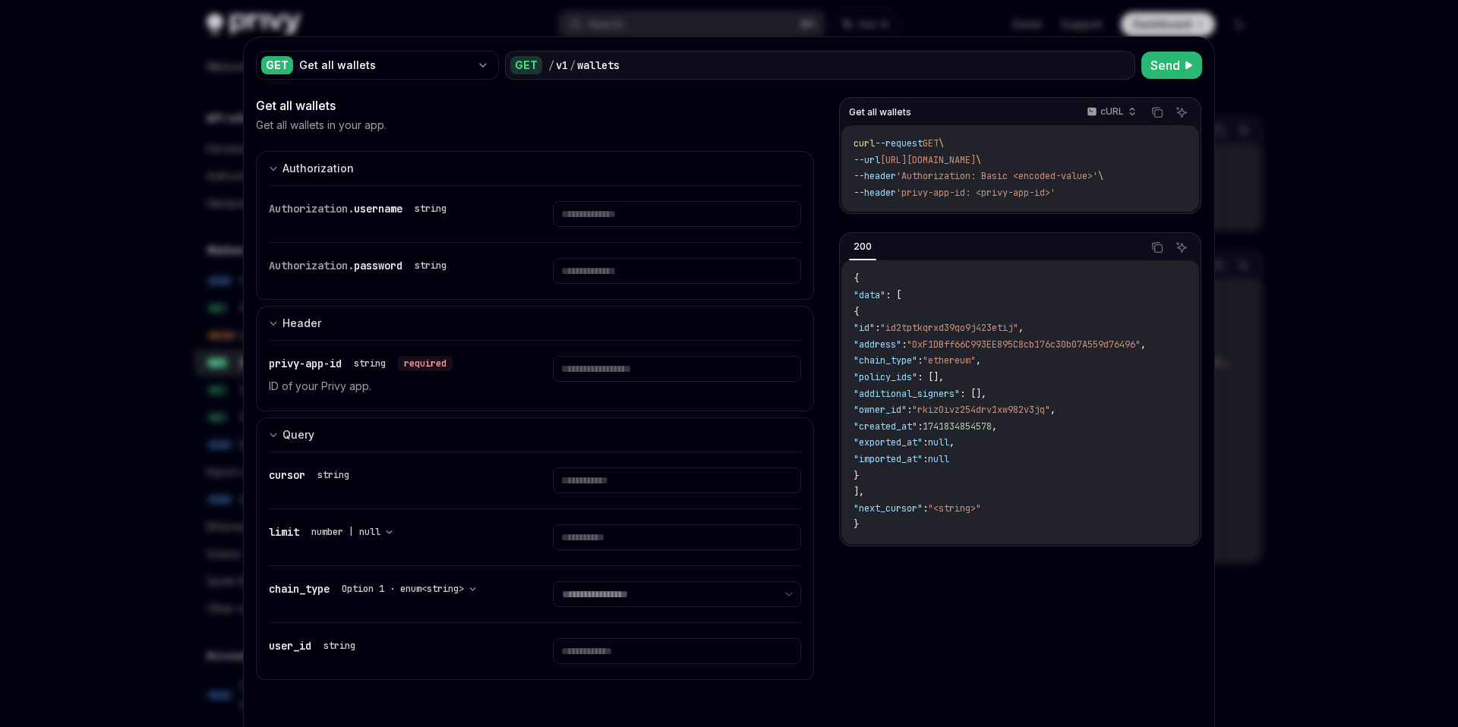  Describe the element at coordinates (949, 361) in the screenshot. I see `span: "ethereum"` at that location.